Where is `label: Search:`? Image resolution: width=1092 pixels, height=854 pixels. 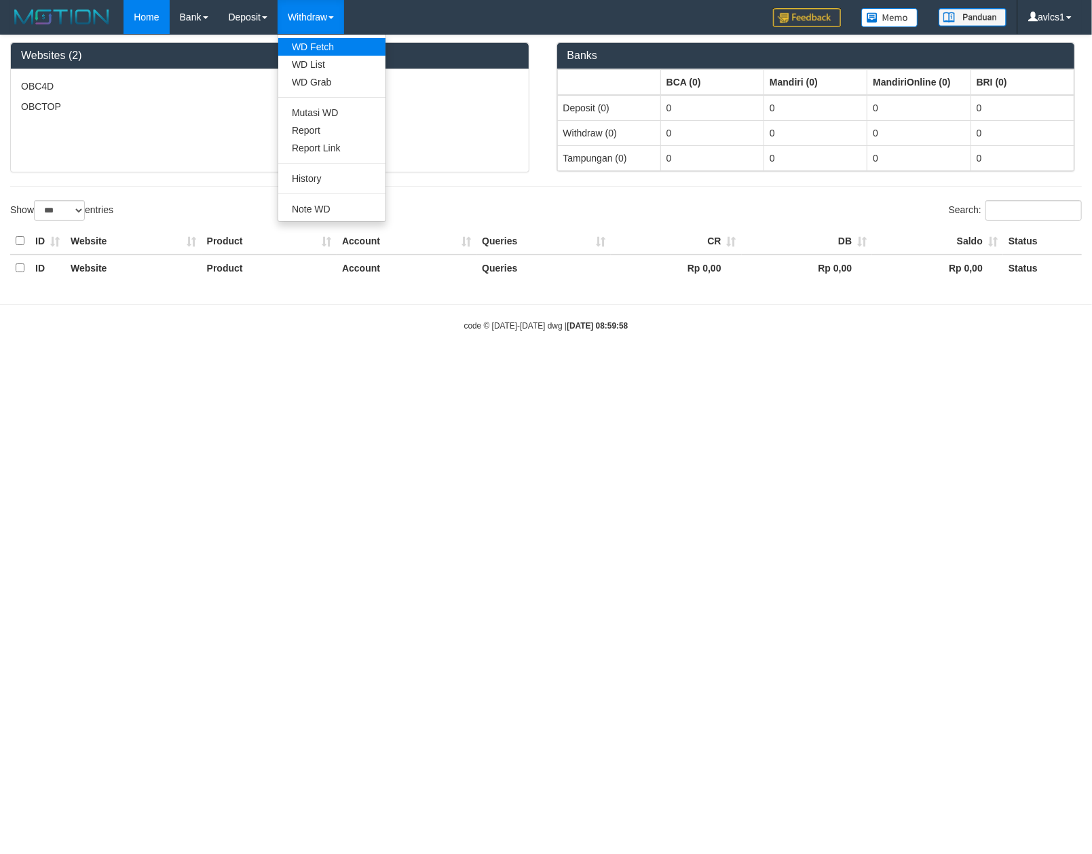 label: Search: is located at coordinates (1015, 210).